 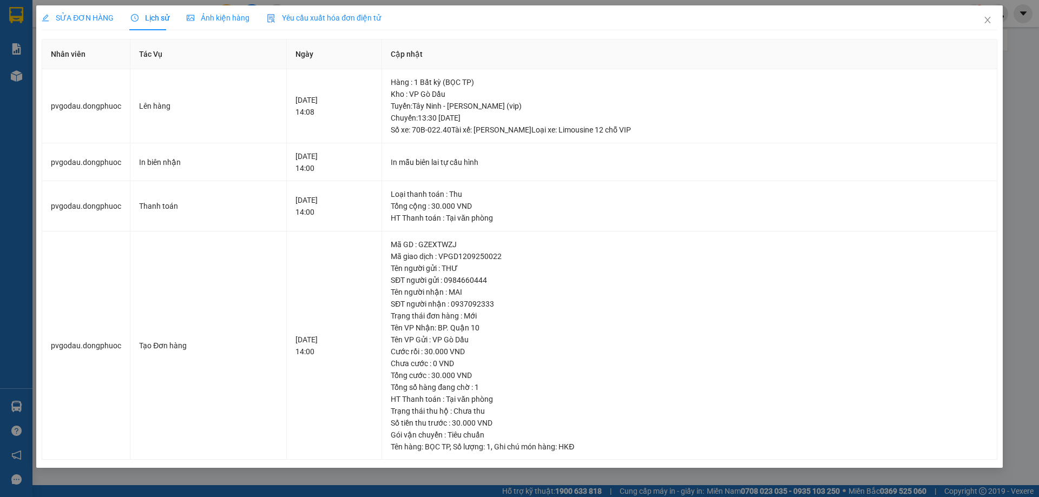 What do you see at coordinates (135, 18) in the screenshot?
I see `span: clock-circle` at bounding box center [135, 18].